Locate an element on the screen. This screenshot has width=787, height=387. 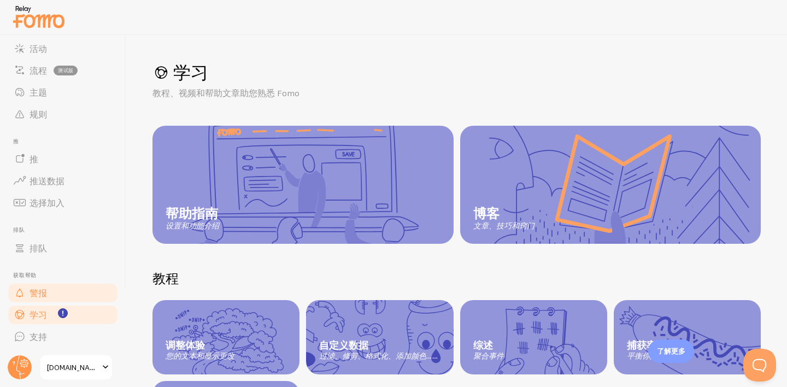
font: 设置和功能介绍 is located at coordinates (192, 226).